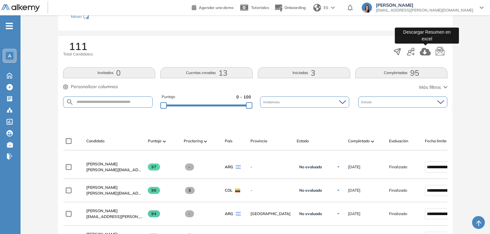 The height and width of the screenshot is (234, 490). Describe the element at coordinates (70, 102) in the screenshot. I see `img: SEARCH_ALT` at that location.